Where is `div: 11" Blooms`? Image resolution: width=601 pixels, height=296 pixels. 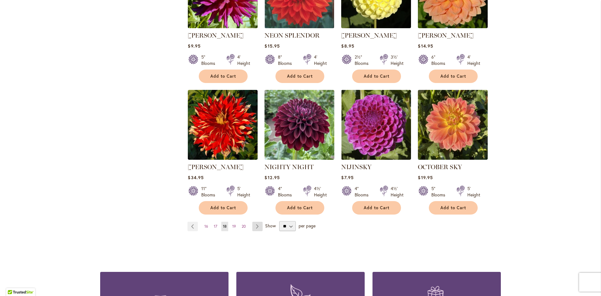
div: 11" Blooms is located at coordinates (210, 192).